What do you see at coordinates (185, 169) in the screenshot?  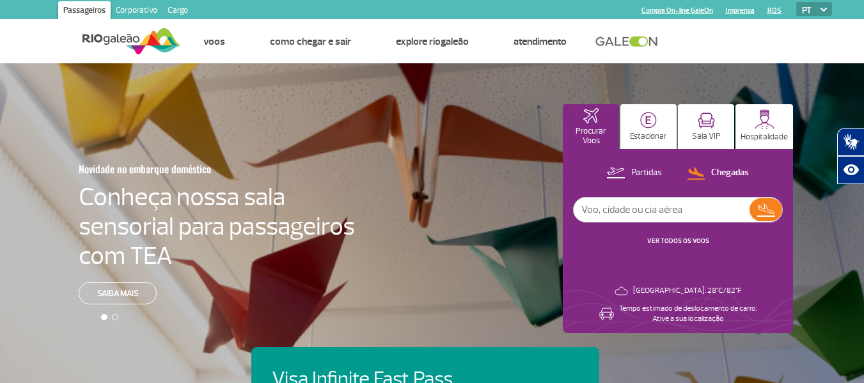 I see `h3: Novidade no embarque doméstico` at bounding box center [185, 169].